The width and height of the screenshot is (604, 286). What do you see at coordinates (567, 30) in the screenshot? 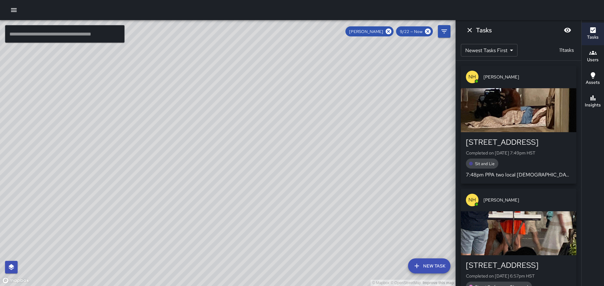
I see `button: Blur` at bounding box center [567, 30].